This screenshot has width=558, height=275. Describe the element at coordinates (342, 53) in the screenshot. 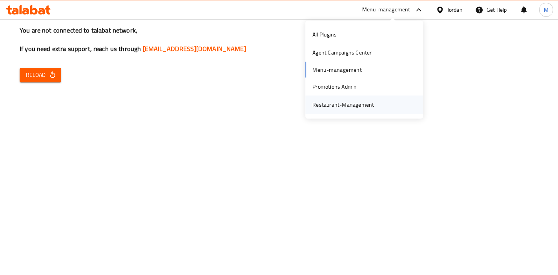

I see `div: Agent Campaigns Center` at that location.